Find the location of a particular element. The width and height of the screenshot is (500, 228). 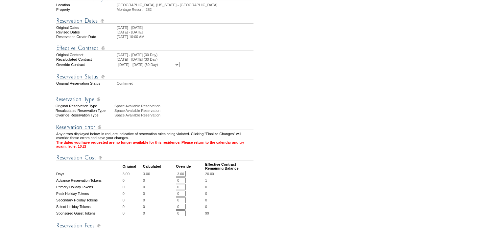

img: Reservation Cost is located at coordinates (155, 158).